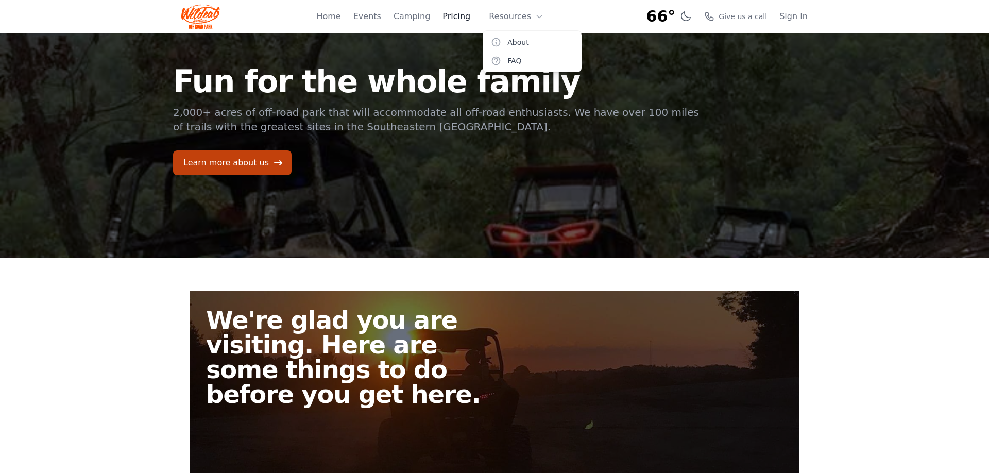  What do you see at coordinates (232, 163) in the screenshot?
I see `a: Learn more about us` at bounding box center [232, 163].